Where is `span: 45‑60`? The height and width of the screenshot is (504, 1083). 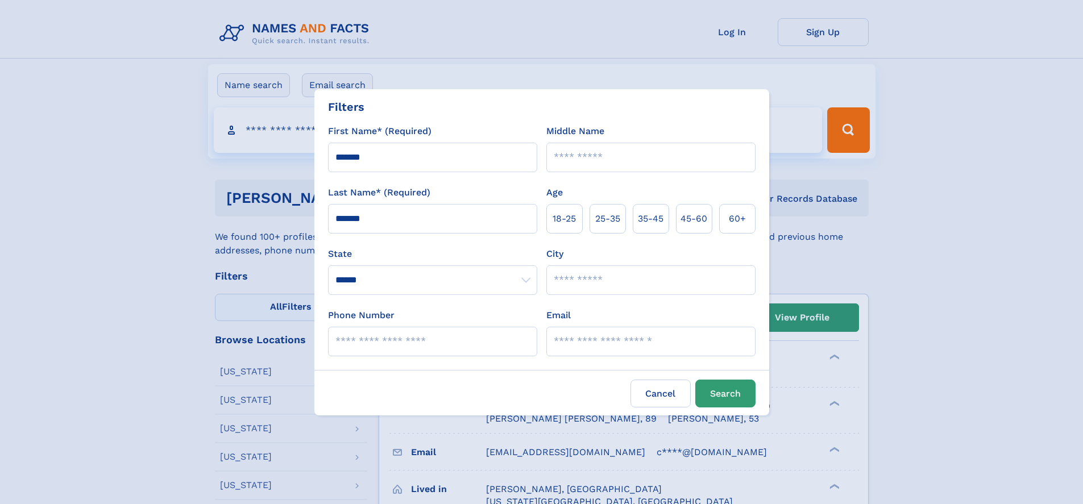 span: 45‑60 is located at coordinates (694, 219).